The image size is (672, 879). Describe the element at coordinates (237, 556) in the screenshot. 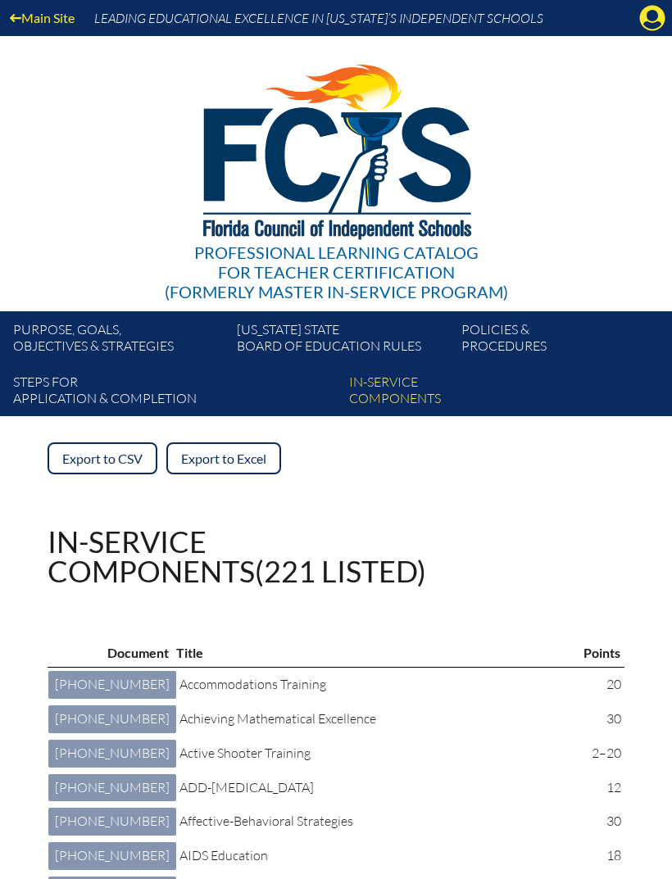

I see `h1: In-service components (221 listed)` at that location.